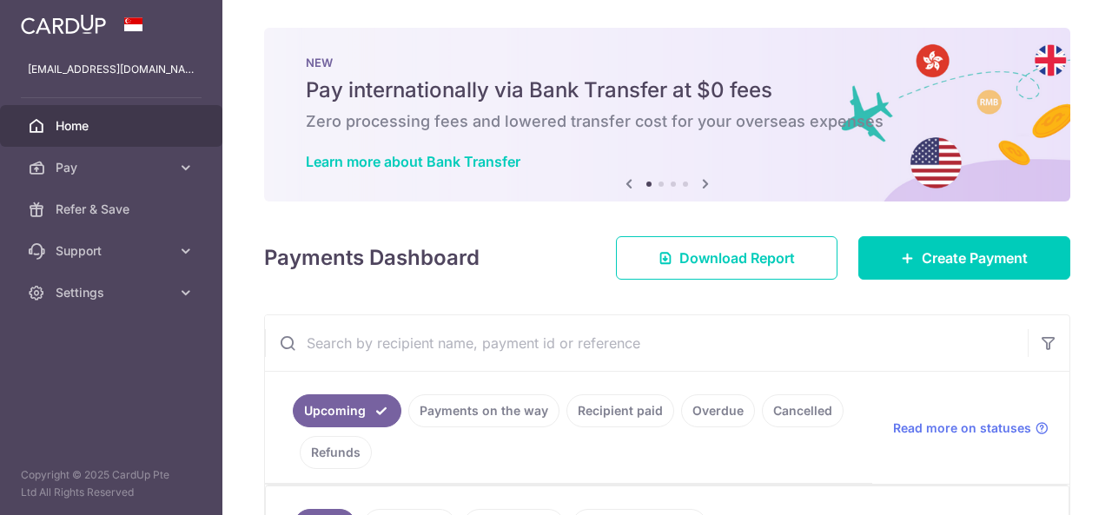  I want to click on span: Download Report, so click(736, 258).